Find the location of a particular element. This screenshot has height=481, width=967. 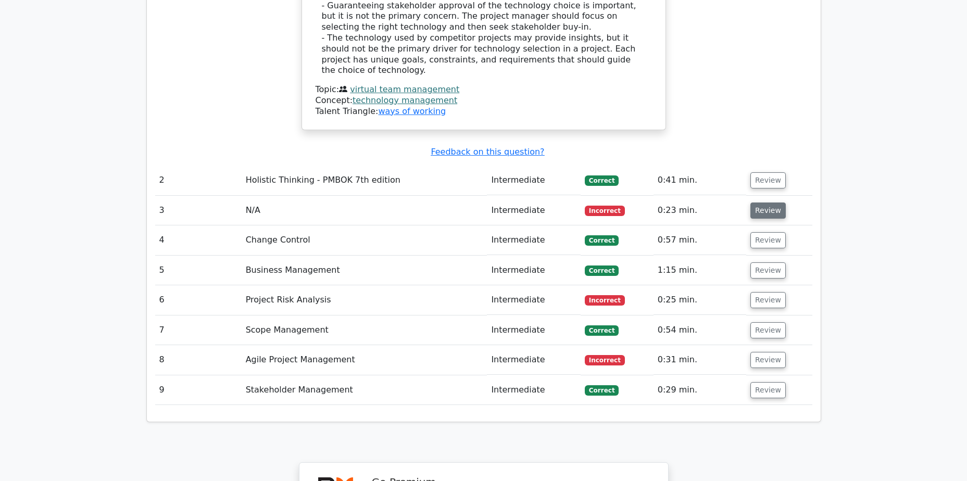

td: 4 is located at coordinates (198, 240).